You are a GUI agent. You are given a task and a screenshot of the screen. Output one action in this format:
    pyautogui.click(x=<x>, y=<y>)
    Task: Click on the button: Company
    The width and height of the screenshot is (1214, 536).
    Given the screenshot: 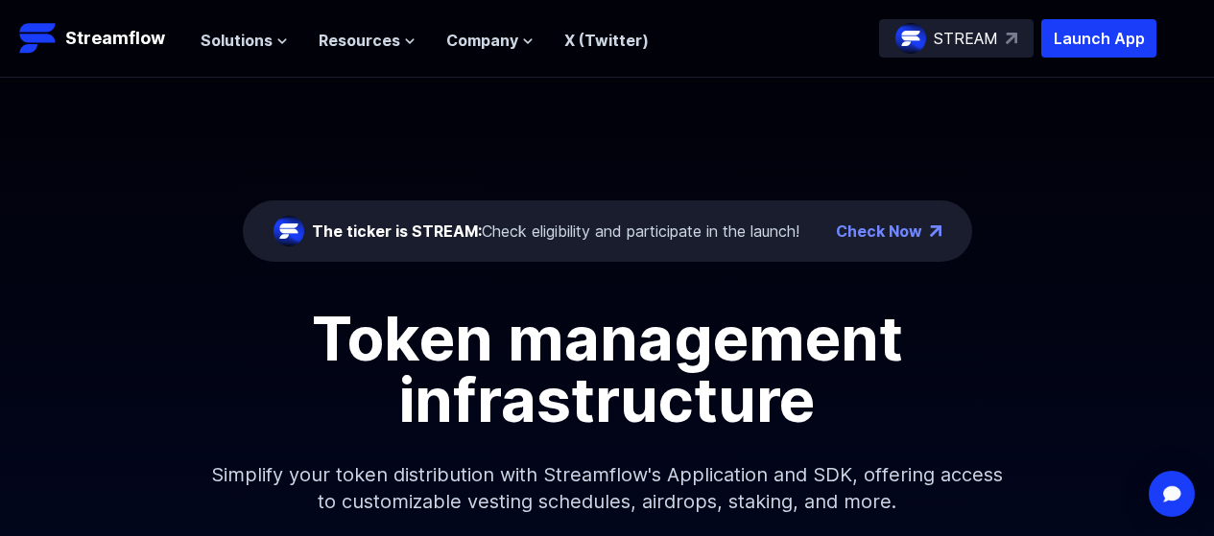 What is the action you would take?
    pyautogui.click(x=489, y=40)
    